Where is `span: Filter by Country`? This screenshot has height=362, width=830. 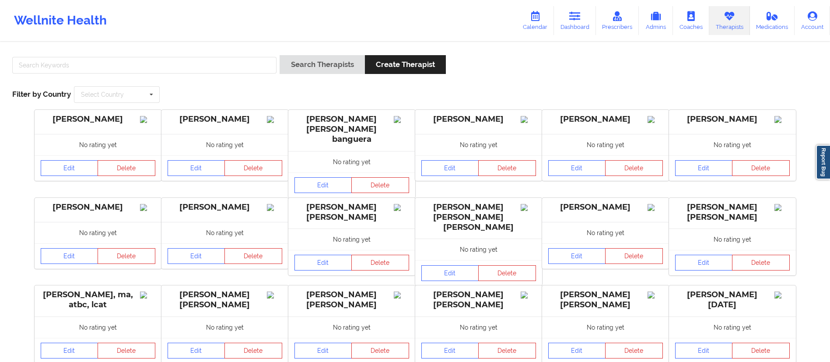
span: Filter by Country is located at coordinates (42, 94).